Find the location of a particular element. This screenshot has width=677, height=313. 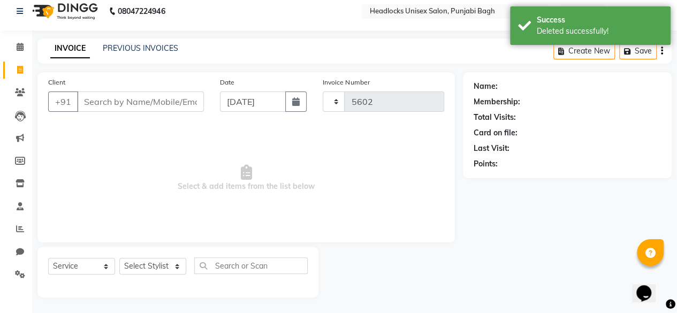

div: Points: is located at coordinates (485, 164).